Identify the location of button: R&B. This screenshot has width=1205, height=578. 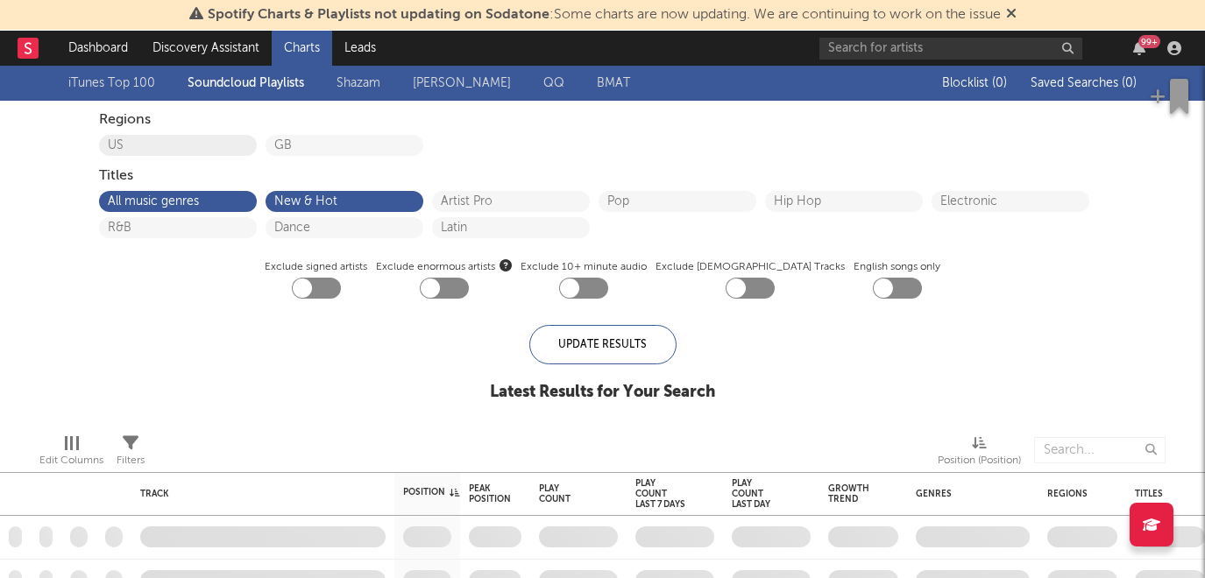
(178, 228).